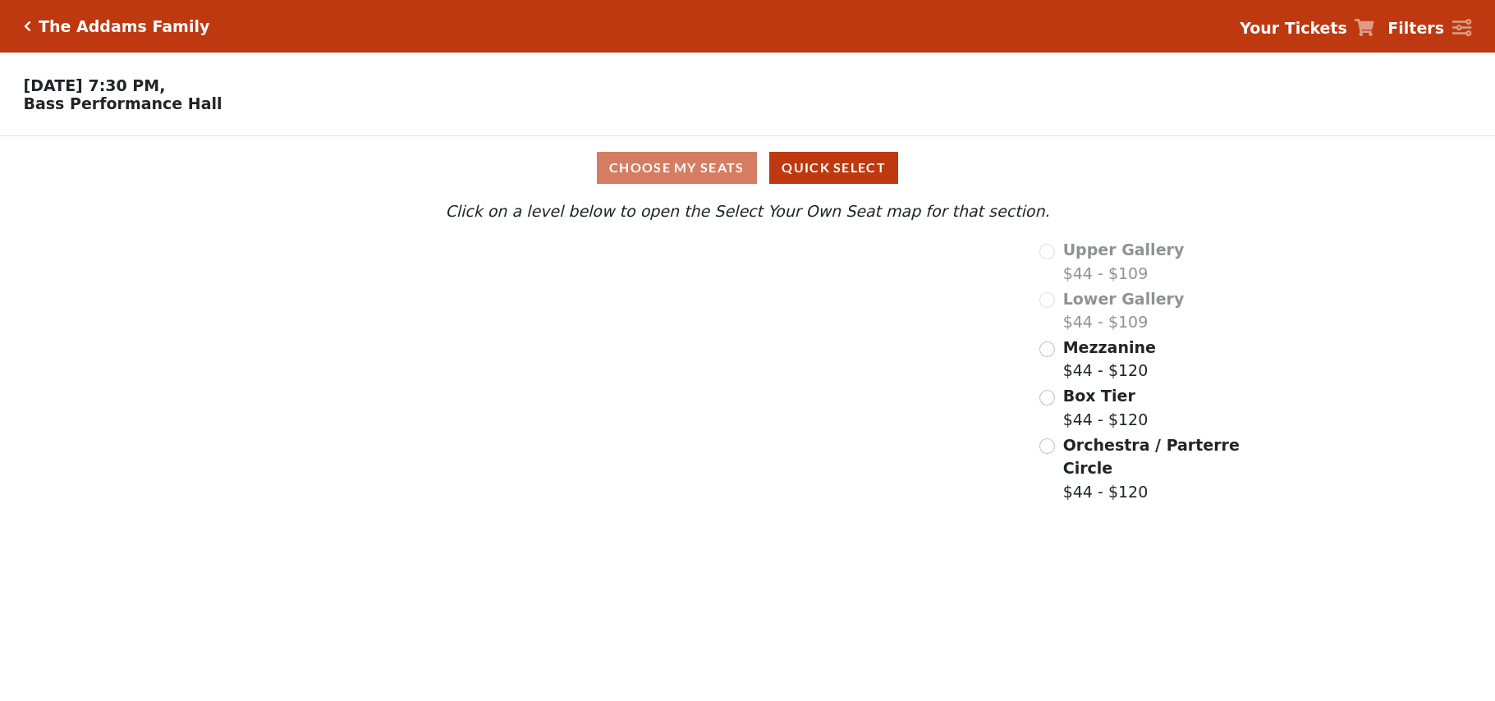 This screenshot has width=1495, height=701. I want to click on span: Lower Gallery, so click(1124, 299).